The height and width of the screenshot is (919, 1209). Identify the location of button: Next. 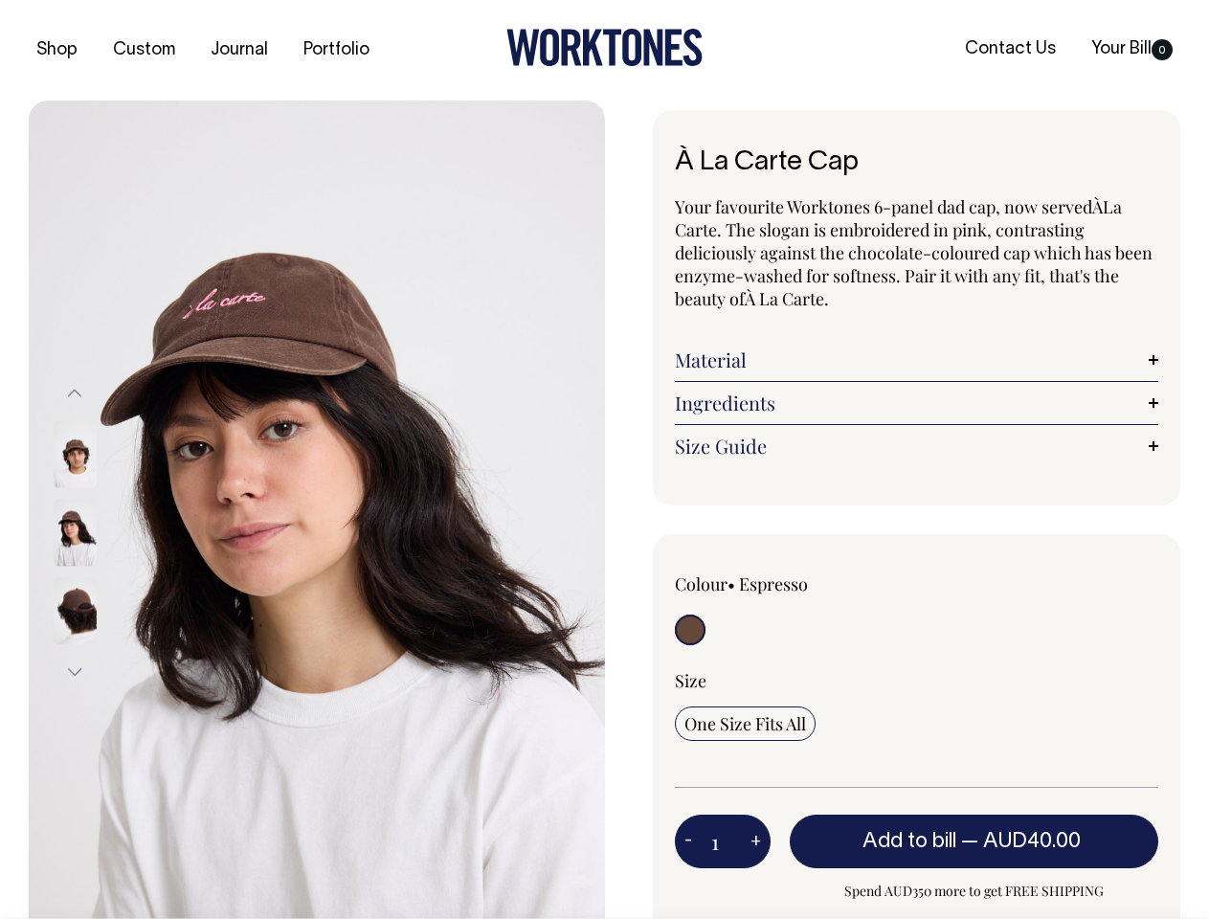
(75, 671).